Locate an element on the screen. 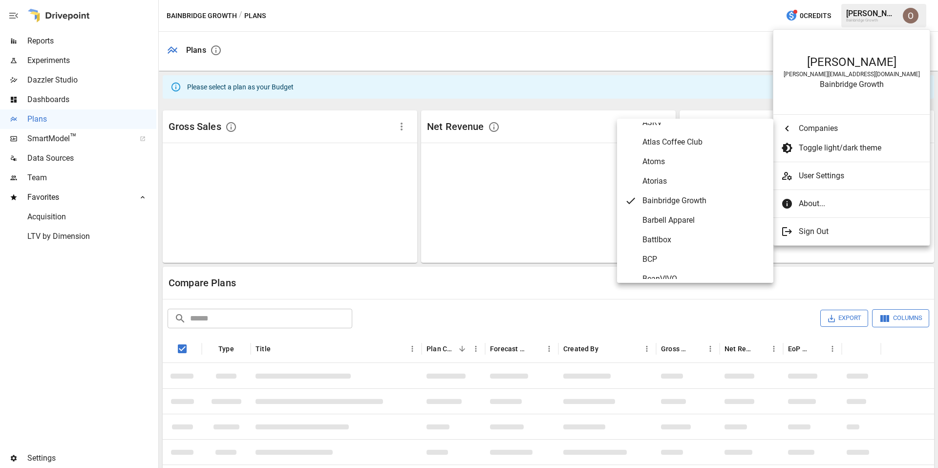 This screenshot has height=468, width=938. span: Barbell Apparel is located at coordinates (704, 220).